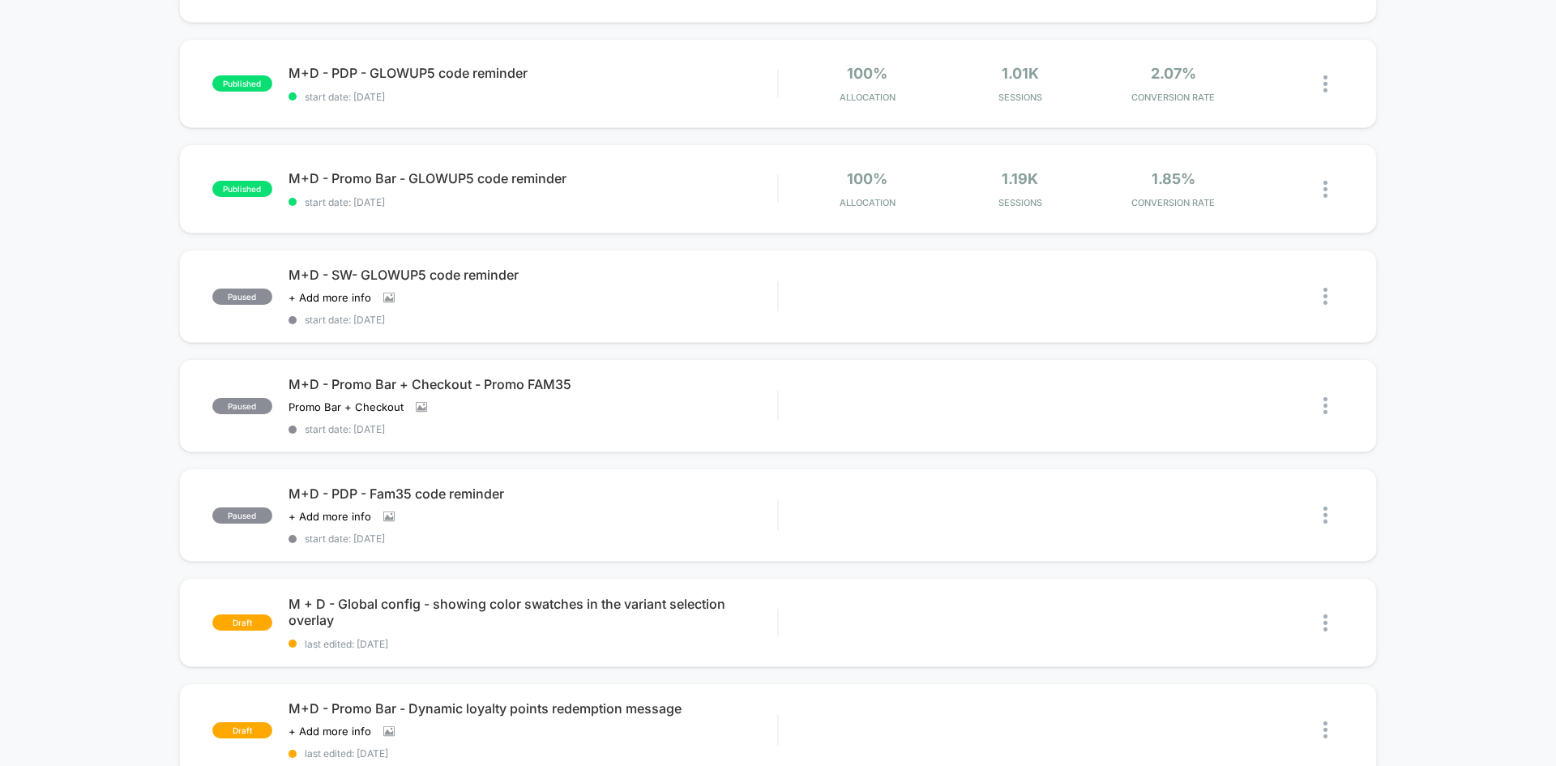 The width and height of the screenshot is (1556, 766). Describe the element at coordinates (533, 612) in the screenshot. I see `span: M + D - Global config - showing color swatches in the variant selection overlay` at that location.